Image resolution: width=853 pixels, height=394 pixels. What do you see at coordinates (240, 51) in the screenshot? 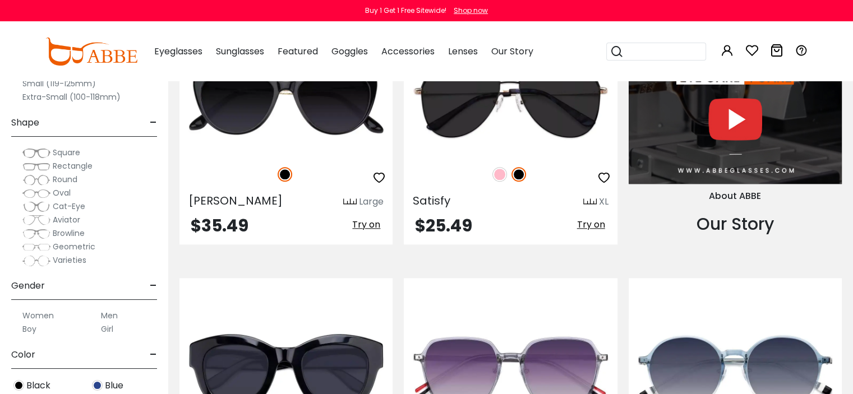
I see `span: Sunglasses` at bounding box center [240, 51].